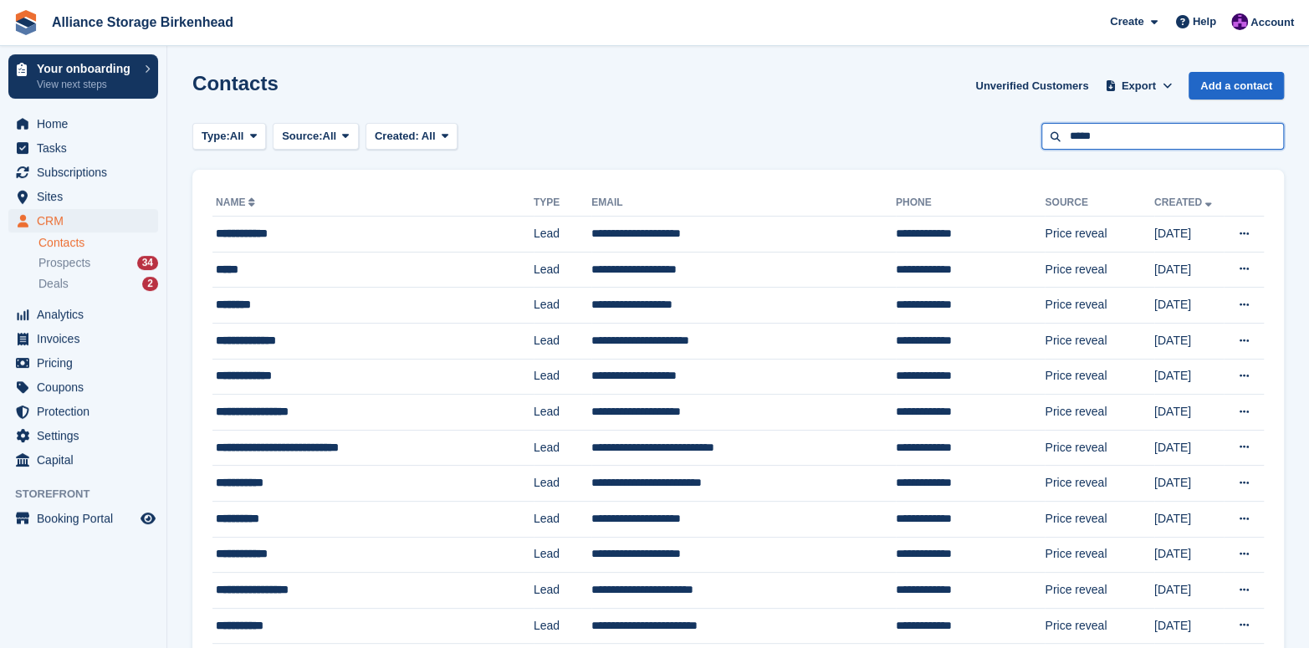  Describe the element at coordinates (142, 22) in the screenshot. I see `a: Alliance Storage Birkenhead` at that location.